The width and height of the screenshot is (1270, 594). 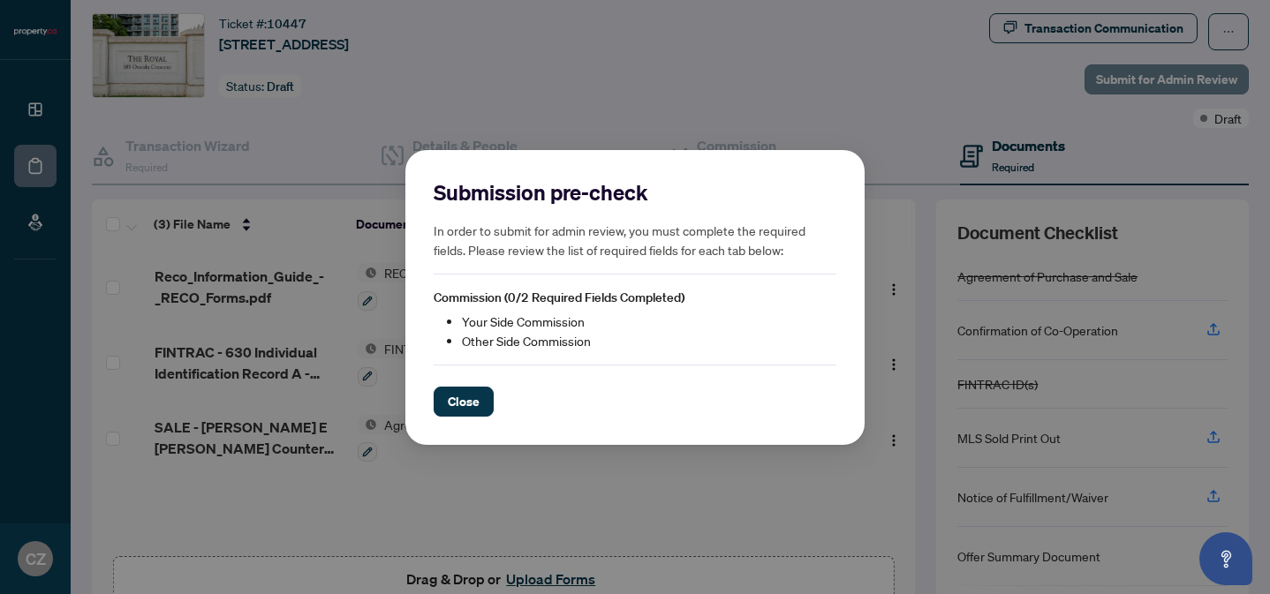 What do you see at coordinates (635, 240) in the screenshot?
I see `h5: In order to submit for admin review, you must complete the required fields. Please review the lis...` at bounding box center [635, 240].